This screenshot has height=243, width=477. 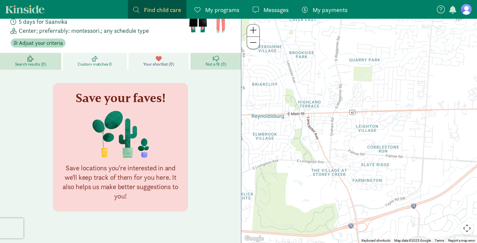 What do you see at coordinates (120, 98) in the screenshot?
I see `h3: Save your faves!` at bounding box center [120, 98].